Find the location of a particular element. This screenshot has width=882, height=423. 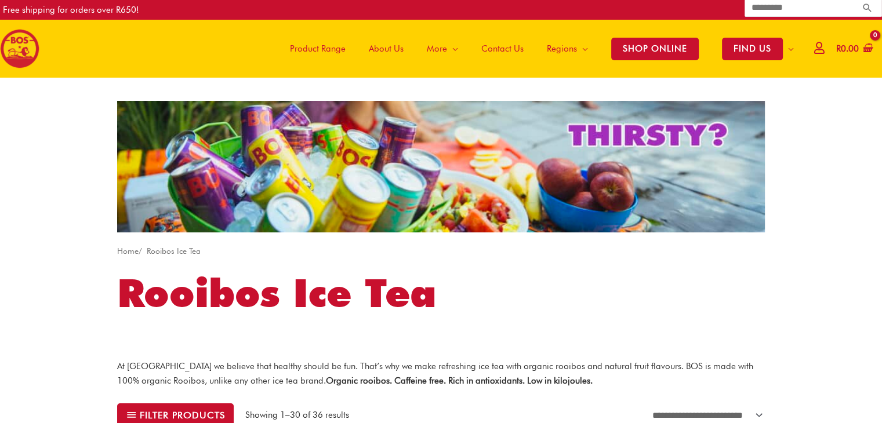

span: R is located at coordinates (839, 49).